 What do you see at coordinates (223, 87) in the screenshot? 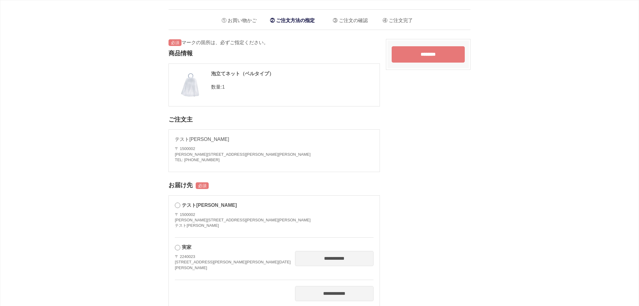
I see `span: 1` at bounding box center [223, 87].